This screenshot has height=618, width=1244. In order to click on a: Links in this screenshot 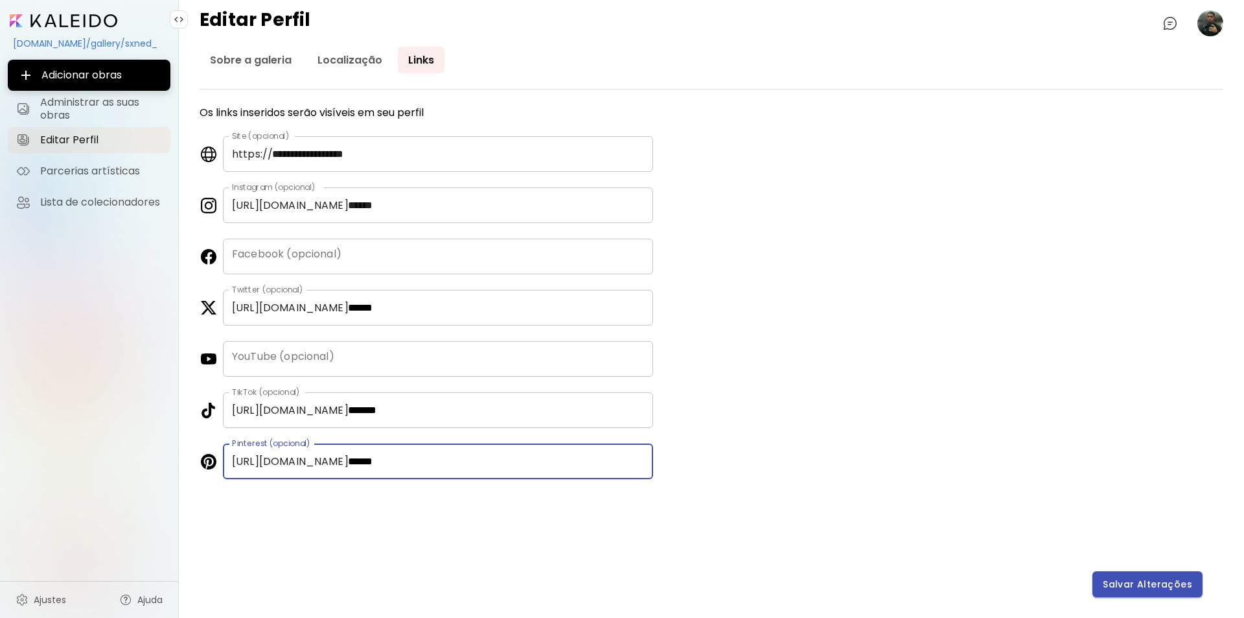, I will do `click(421, 60)`.